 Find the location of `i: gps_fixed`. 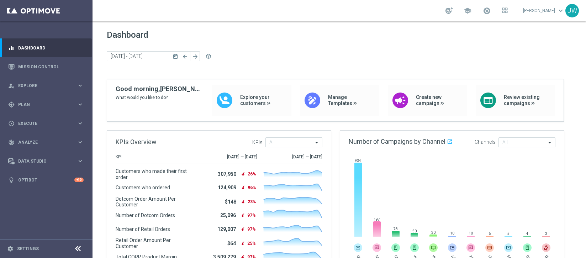

i: gps_fixed is located at coordinates (11, 105).